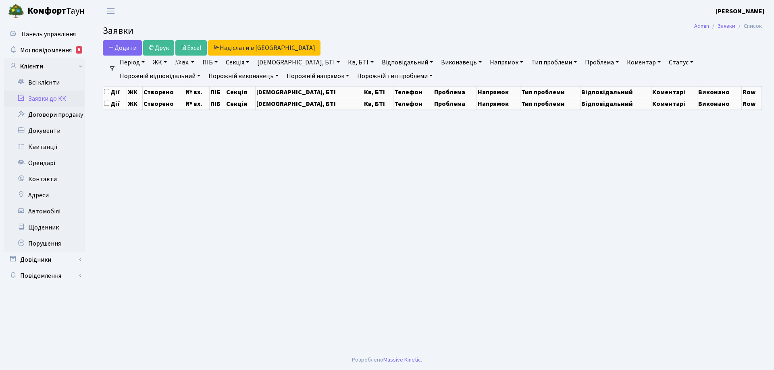 Image resolution: width=774 pixels, height=370 pixels. Describe the element at coordinates (132, 62) in the screenshot. I see `a: Період` at that location.